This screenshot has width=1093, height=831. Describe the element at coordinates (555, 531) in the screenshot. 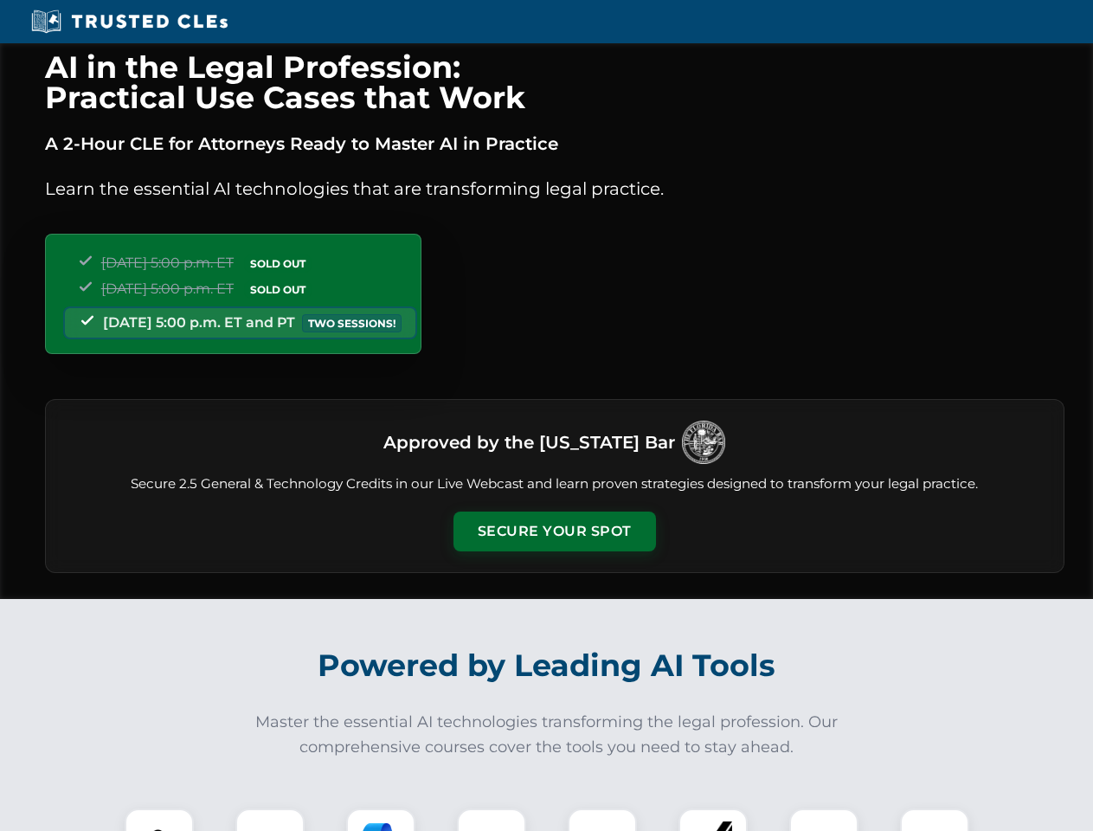

I see `button: Secure Your Spot` at that location.